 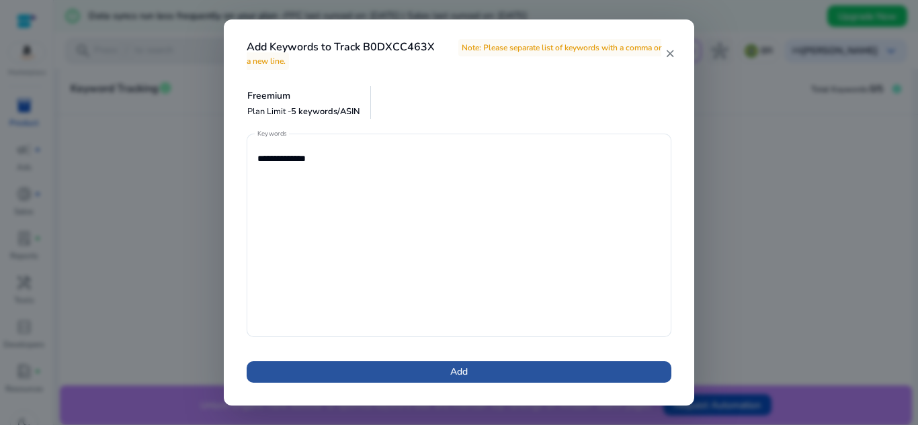 I want to click on h4: Add Keywords to Track B0DXCC463X, so click(x=456, y=54).